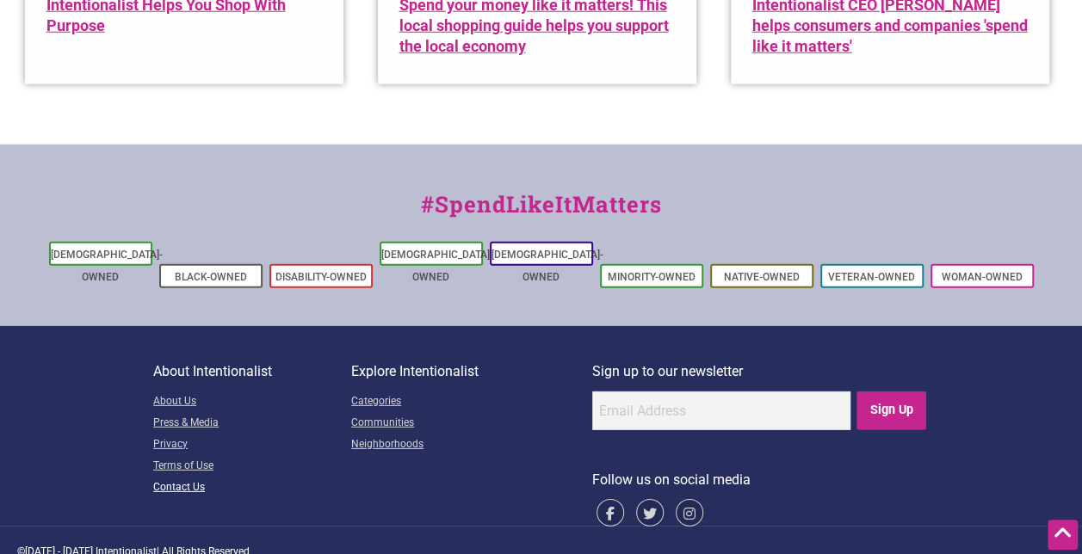 The image size is (1082, 554). What do you see at coordinates (252, 466) in the screenshot?
I see `a: Terms of Use` at bounding box center [252, 466].